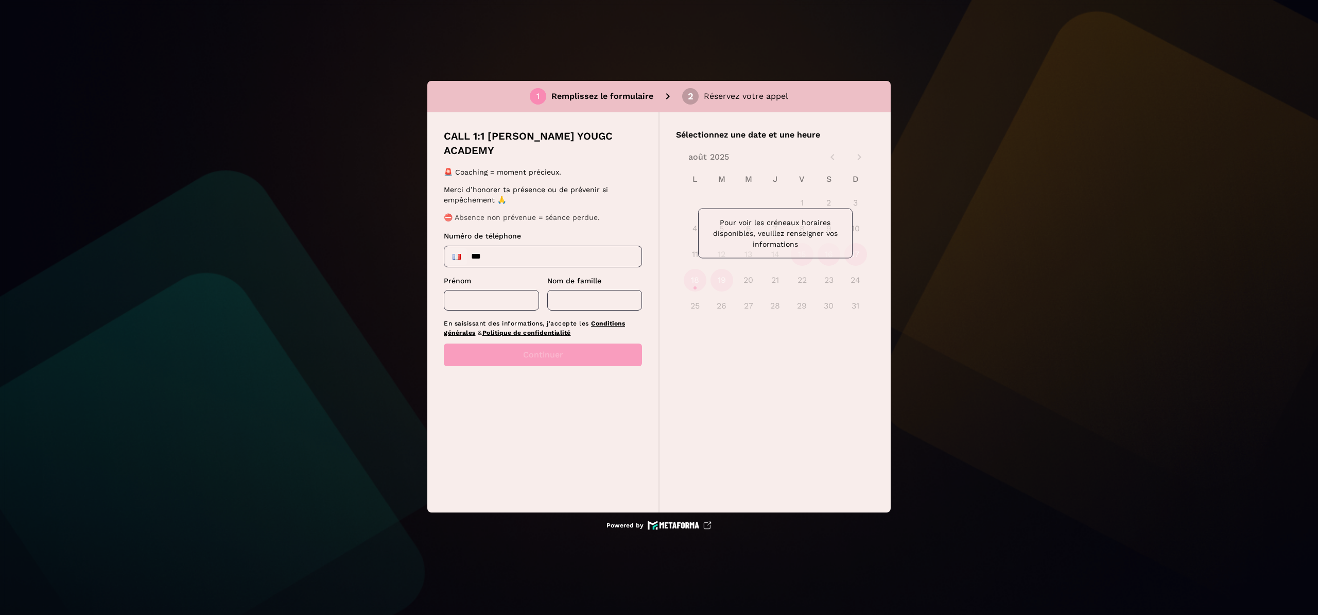 The height and width of the screenshot is (615, 1318). What do you see at coordinates (691, 96) in the screenshot?
I see `div: 2` at bounding box center [691, 96].